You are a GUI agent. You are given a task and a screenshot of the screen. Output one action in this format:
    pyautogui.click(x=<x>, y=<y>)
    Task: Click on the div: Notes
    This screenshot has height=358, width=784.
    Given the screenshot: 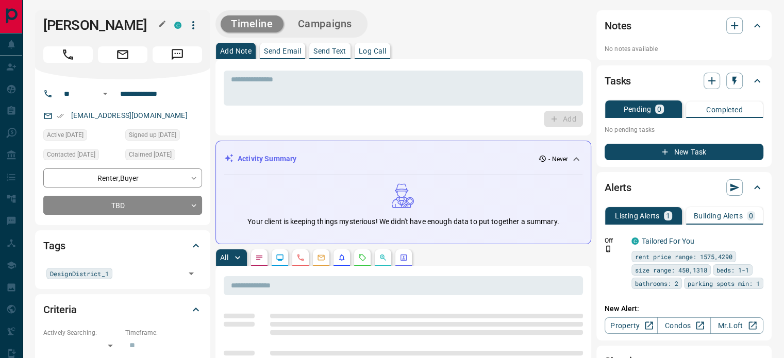 What is the action you would take?
    pyautogui.click(x=684, y=26)
    